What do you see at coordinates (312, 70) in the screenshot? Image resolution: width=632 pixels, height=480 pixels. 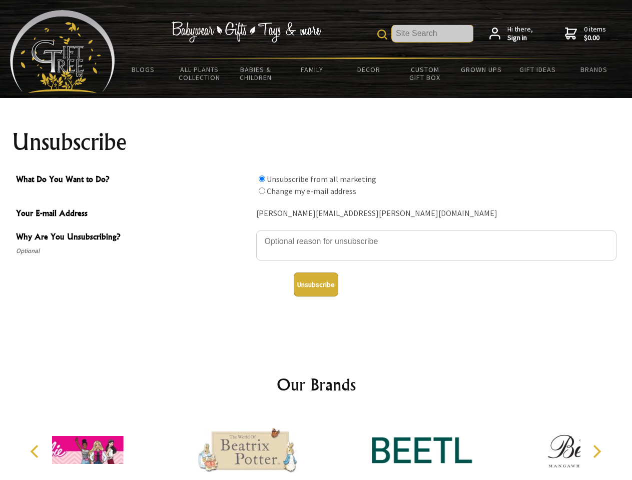 I see `a: Family` at bounding box center [312, 70].